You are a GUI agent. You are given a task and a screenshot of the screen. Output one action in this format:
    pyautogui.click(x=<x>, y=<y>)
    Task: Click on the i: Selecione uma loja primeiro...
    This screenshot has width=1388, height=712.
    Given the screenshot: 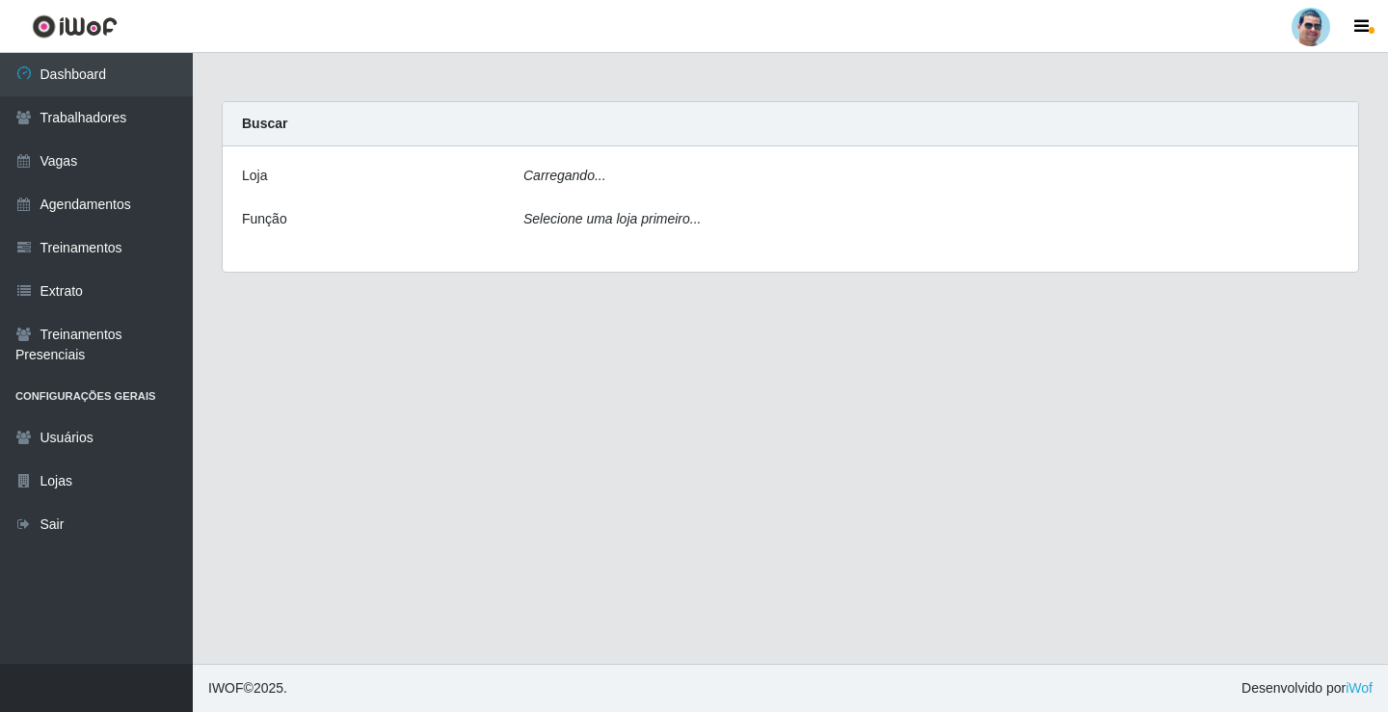 What is the action you would take?
    pyautogui.click(x=612, y=219)
    